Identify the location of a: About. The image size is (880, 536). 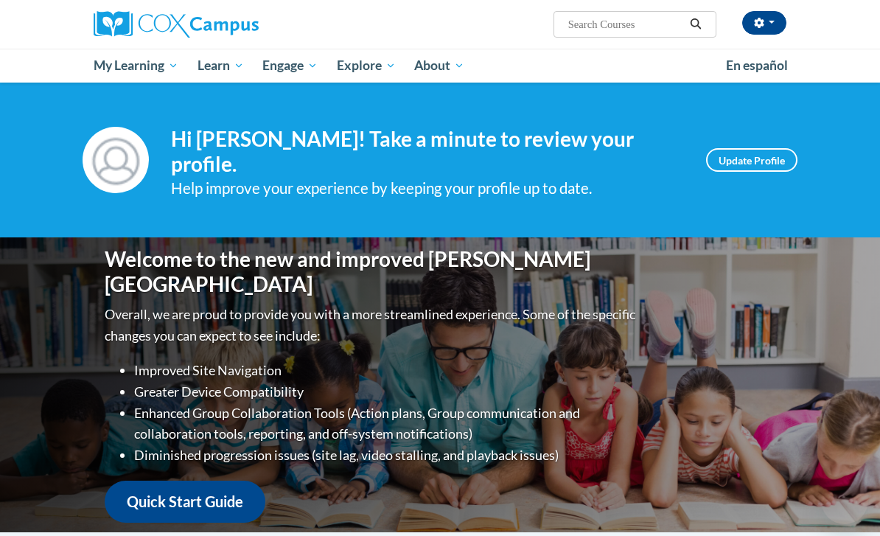
(440, 66).